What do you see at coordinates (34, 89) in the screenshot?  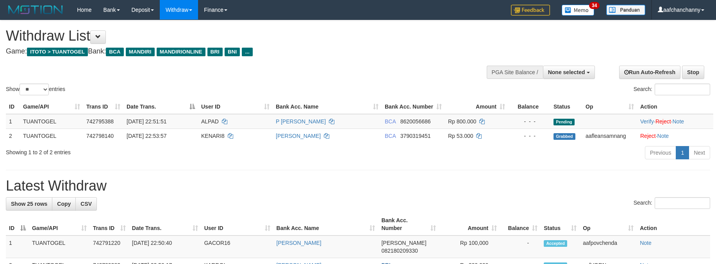 I see `select: Showentries` at bounding box center [34, 89].